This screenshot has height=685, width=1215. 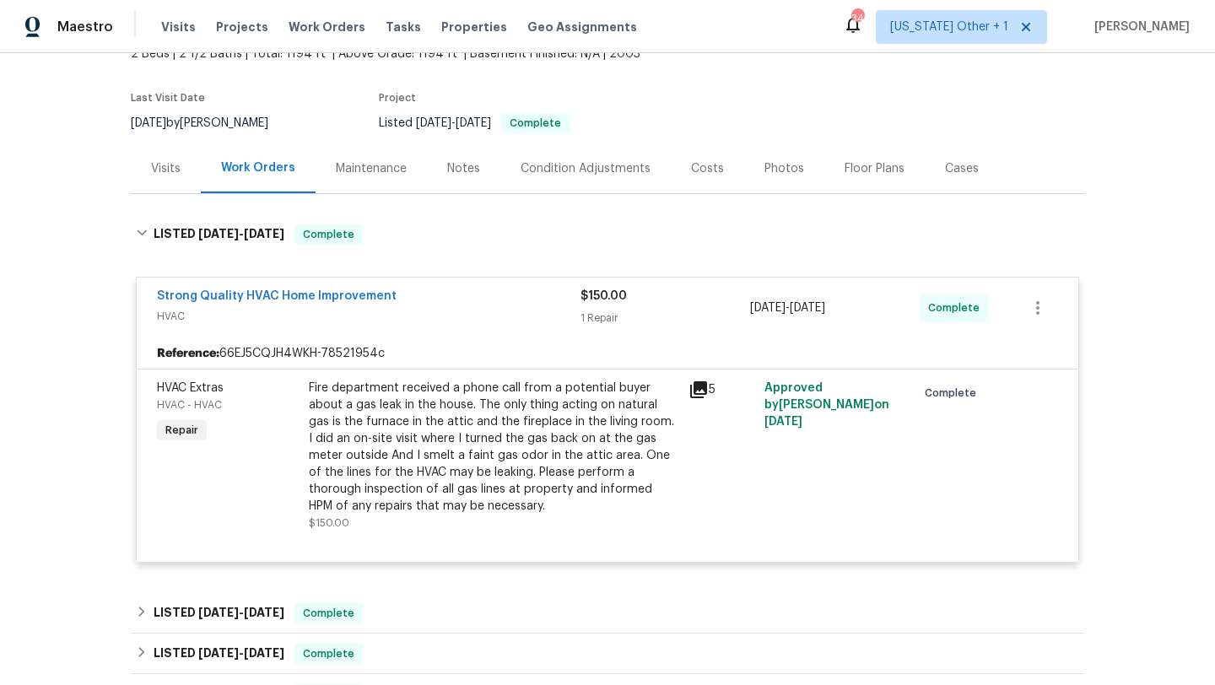 What do you see at coordinates (277, 296) in the screenshot?
I see `a: Strong Quality HVAC Home Improvement` at bounding box center [277, 296].